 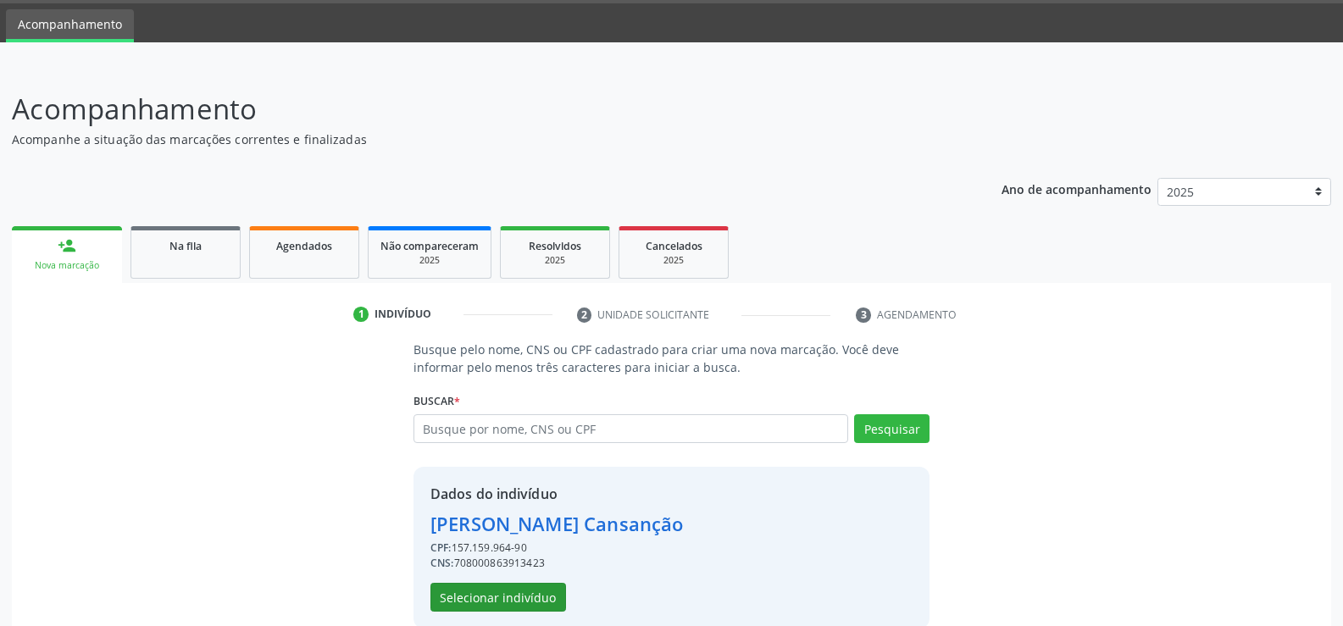 What do you see at coordinates (631, 429) in the screenshot?
I see `input: Busque por nome, CNS ou CPF` at bounding box center [631, 429].